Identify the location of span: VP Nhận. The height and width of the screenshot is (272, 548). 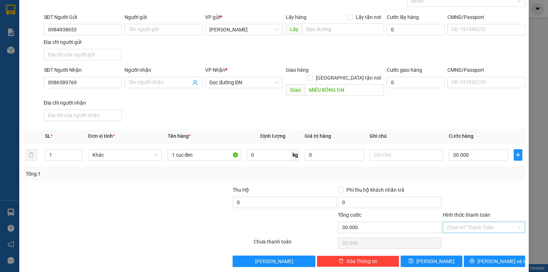
(215, 70).